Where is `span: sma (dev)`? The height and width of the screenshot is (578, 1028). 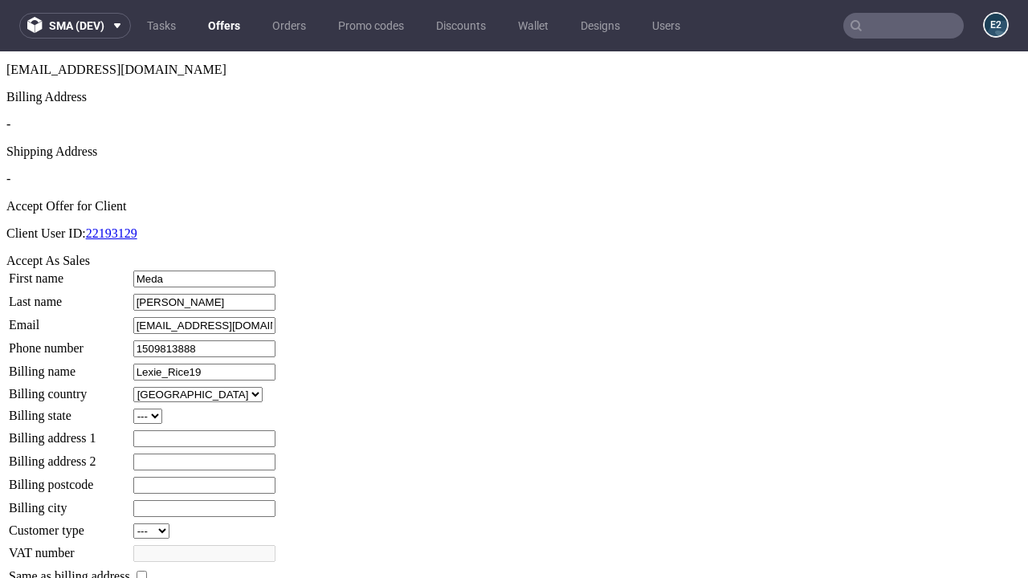
span: sma (dev) is located at coordinates (76, 26).